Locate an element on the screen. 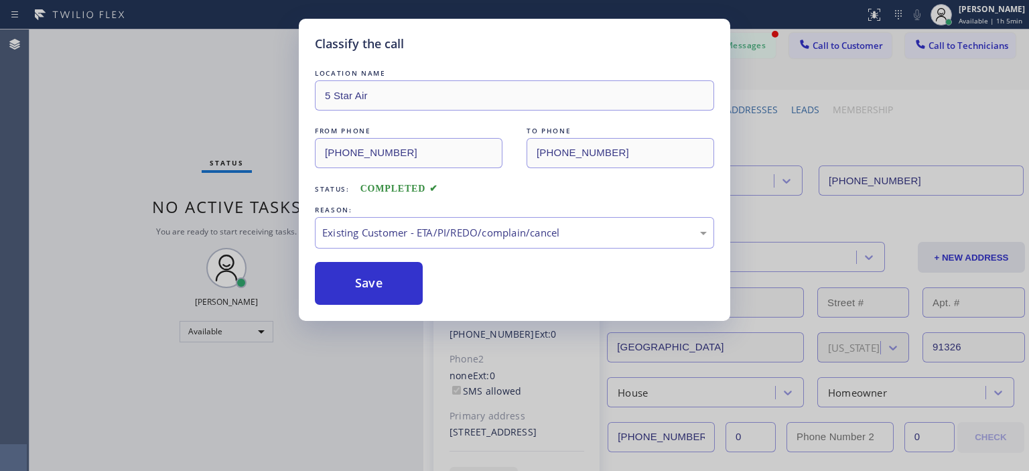 This screenshot has width=1029, height=471. h5: Classify the call is located at coordinates (359, 44).